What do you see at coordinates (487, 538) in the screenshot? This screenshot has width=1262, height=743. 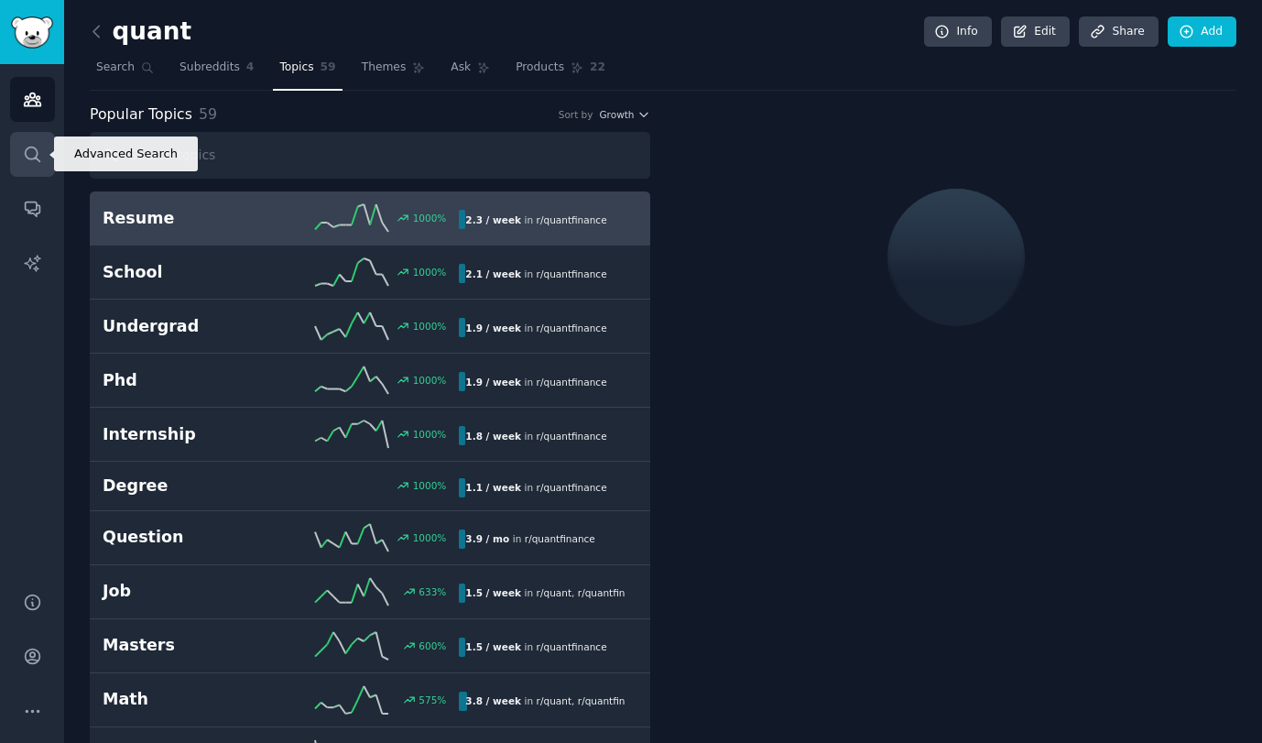 I see `b: 3.9 / mo` at bounding box center [487, 538].